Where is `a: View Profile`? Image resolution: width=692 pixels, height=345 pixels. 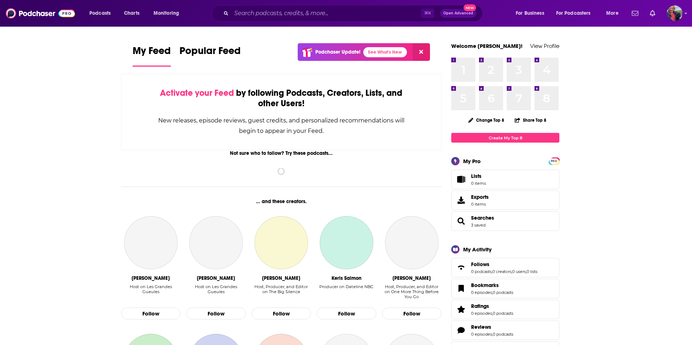 a: View Profile is located at coordinates (545, 46).